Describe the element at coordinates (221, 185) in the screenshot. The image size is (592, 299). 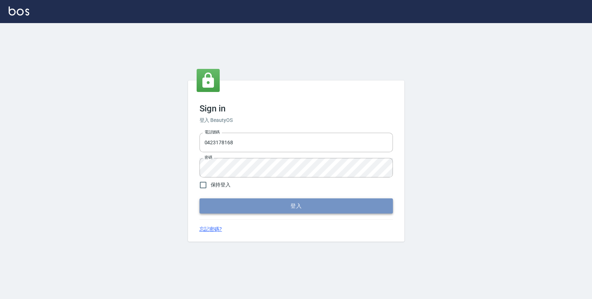
I see `span: 保持登入` at that location.